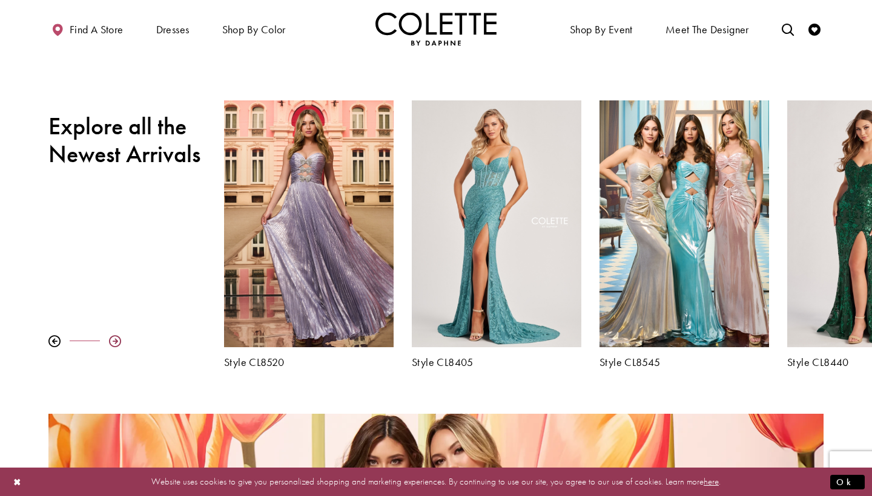 This screenshot has height=496, width=872. I want to click on div: Colette by Daphne Style No. CL8520, so click(309, 234).